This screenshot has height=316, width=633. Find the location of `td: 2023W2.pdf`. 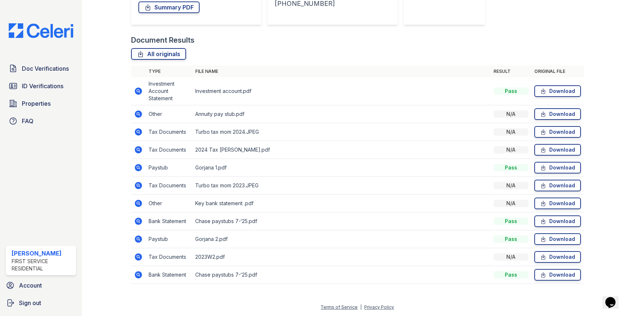

td: 2023W2.pdf is located at coordinates (341, 257).